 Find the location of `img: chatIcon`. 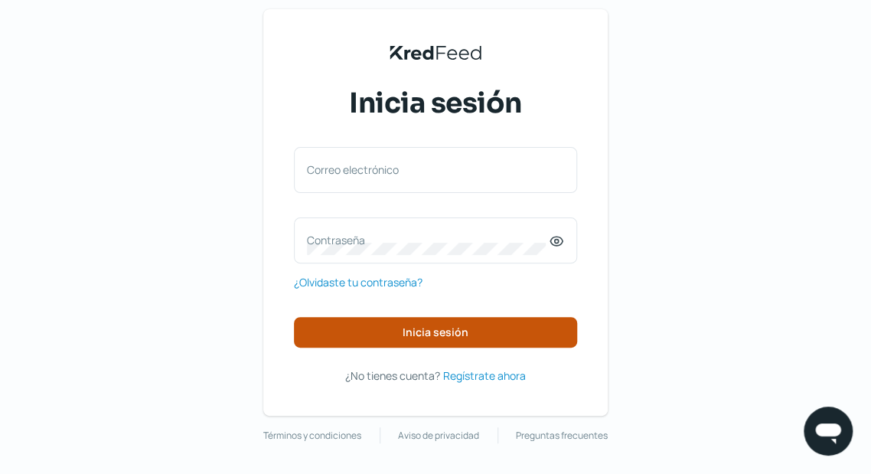

img: chatIcon is located at coordinates (828, 431).